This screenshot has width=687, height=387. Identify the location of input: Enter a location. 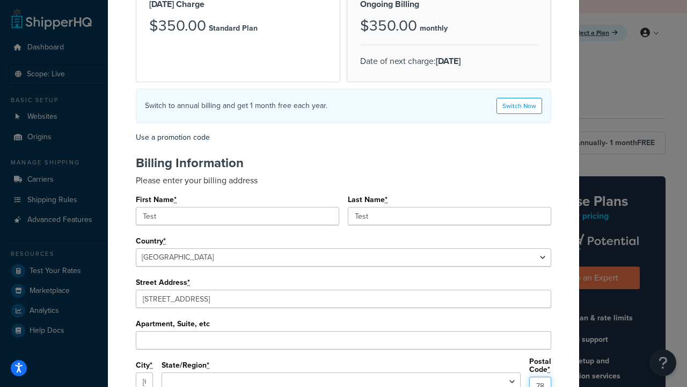
(344, 298).